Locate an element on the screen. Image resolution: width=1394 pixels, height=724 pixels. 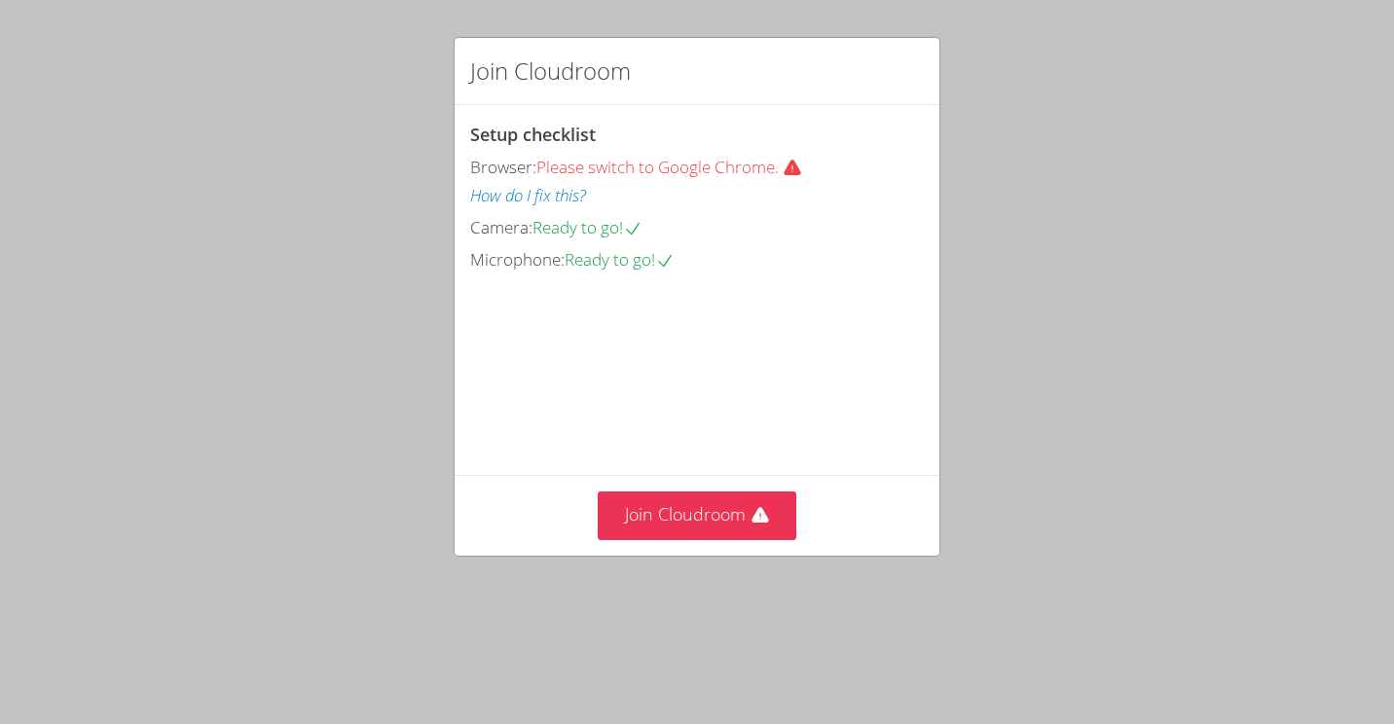
h2: Join Cloudroom is located at coordinates (550, 71).